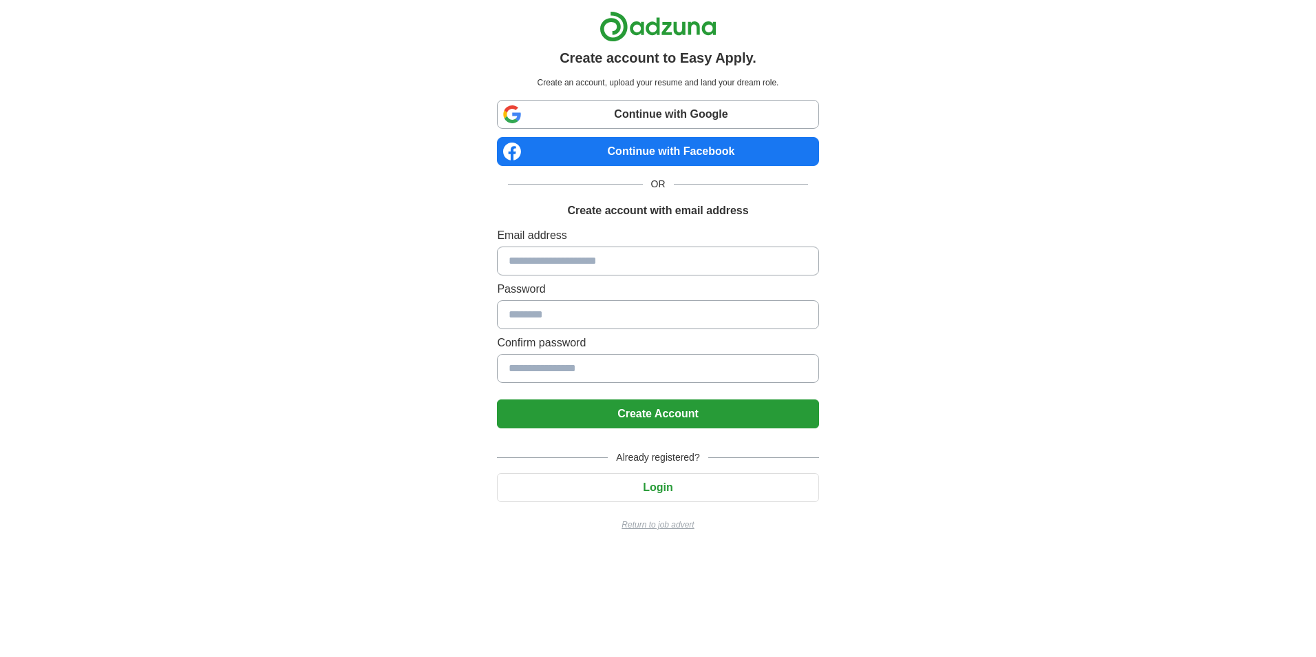  I want to click on h1: Create account with email address, so click(657, 211).